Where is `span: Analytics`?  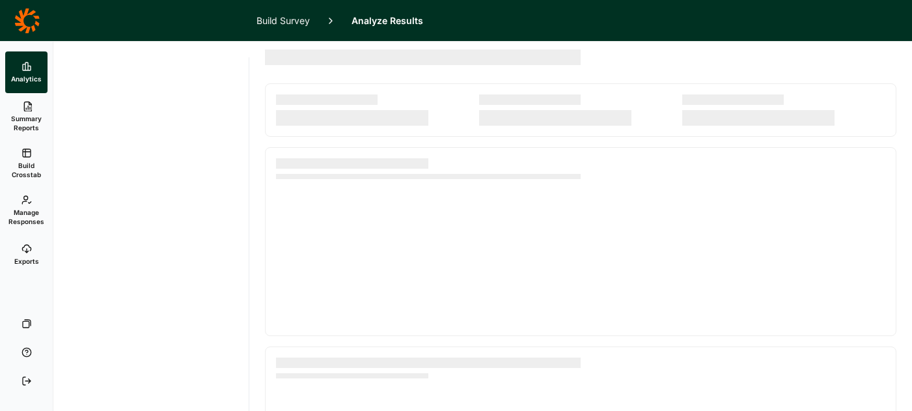 span: Analytics is located at coordinates (26, 79).